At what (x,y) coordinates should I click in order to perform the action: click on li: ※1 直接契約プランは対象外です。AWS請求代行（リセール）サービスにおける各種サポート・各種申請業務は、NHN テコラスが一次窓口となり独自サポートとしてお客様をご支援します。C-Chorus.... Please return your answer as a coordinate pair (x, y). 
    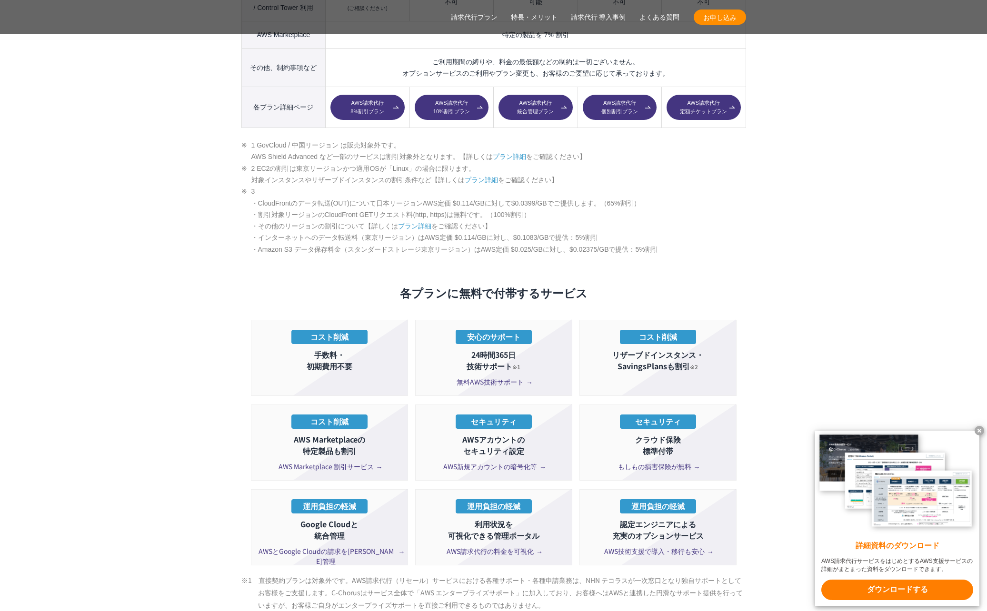
    Looking at the image, I should click on (502, 593).